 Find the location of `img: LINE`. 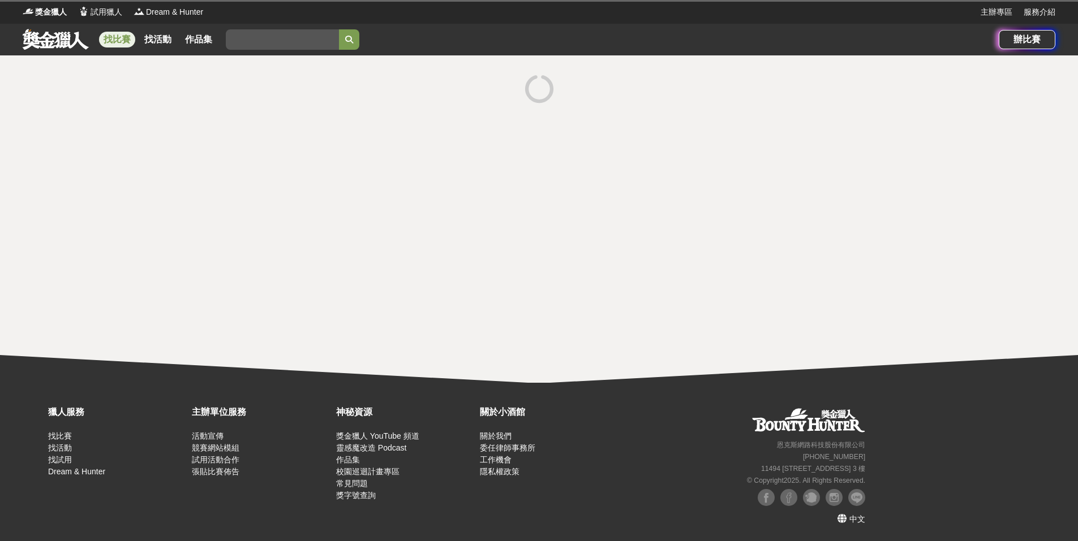

img: LINE is located at coordinates (856, 498).